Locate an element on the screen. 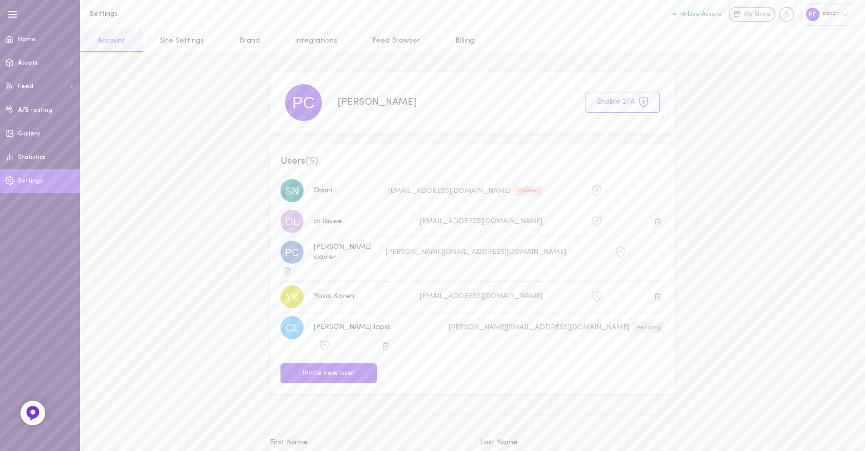 This screenshot has height=451, width=865. div: Pending is located at coordinates (648, 327).